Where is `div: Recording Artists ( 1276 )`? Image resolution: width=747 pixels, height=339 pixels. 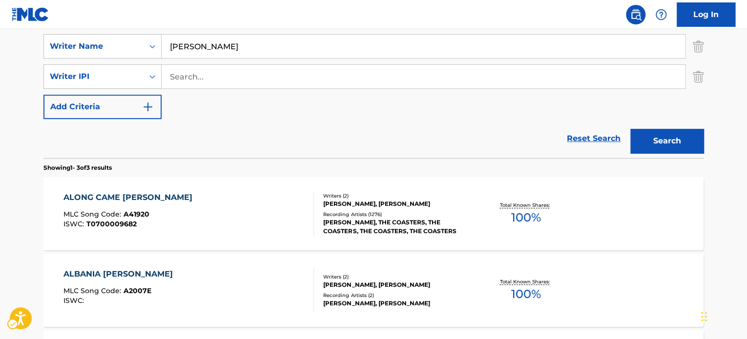 div: Recording Artists ( 1276 ) is located at coordinates (397, 214).